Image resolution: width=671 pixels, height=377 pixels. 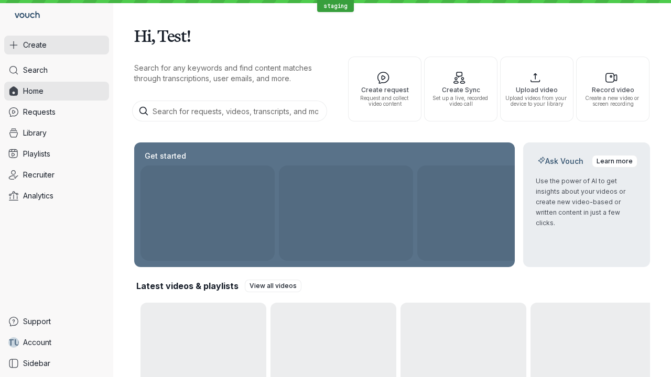 I want to click on span: Playlists, so click(x=37, y=154).